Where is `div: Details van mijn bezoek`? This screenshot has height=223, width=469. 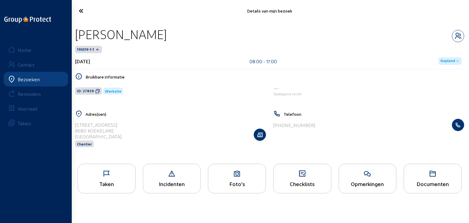 div: Details van mijn bezoek is located at coordinates (270, 11).